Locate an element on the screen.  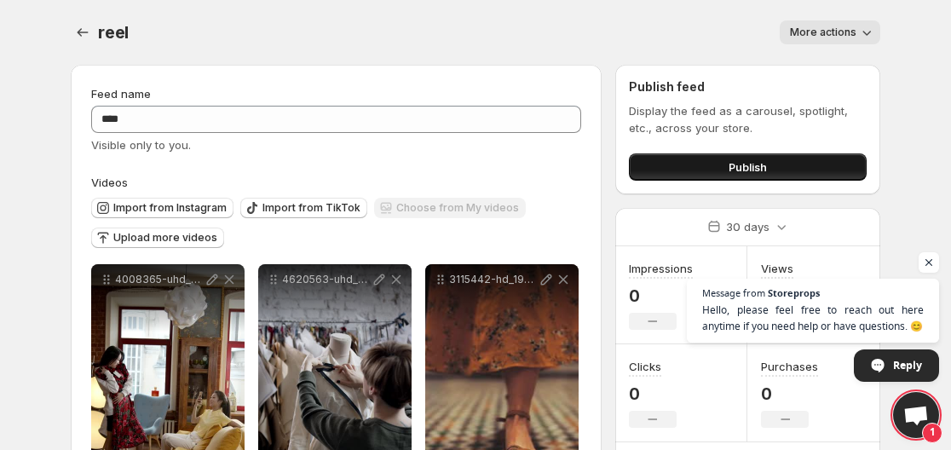
h3: Clicks is located at coordinates (645, 366).